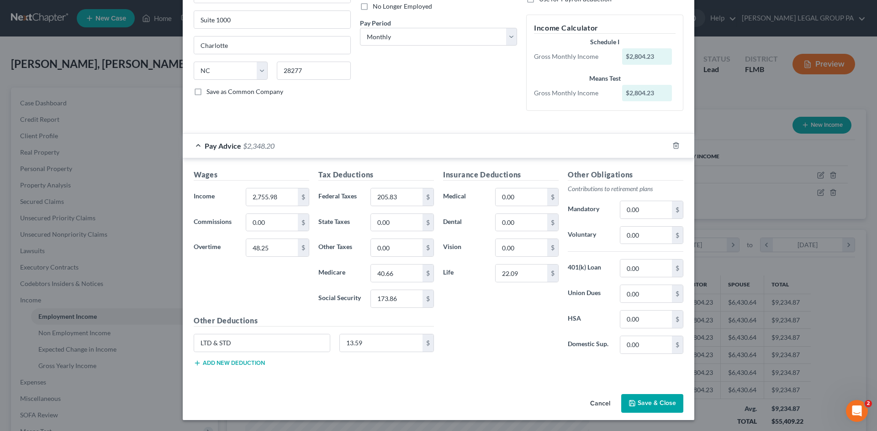 The image size is (877, 431). Describe the element at coordinates (215, 248) in the screenshot. I see `label: Overtime` at that location.